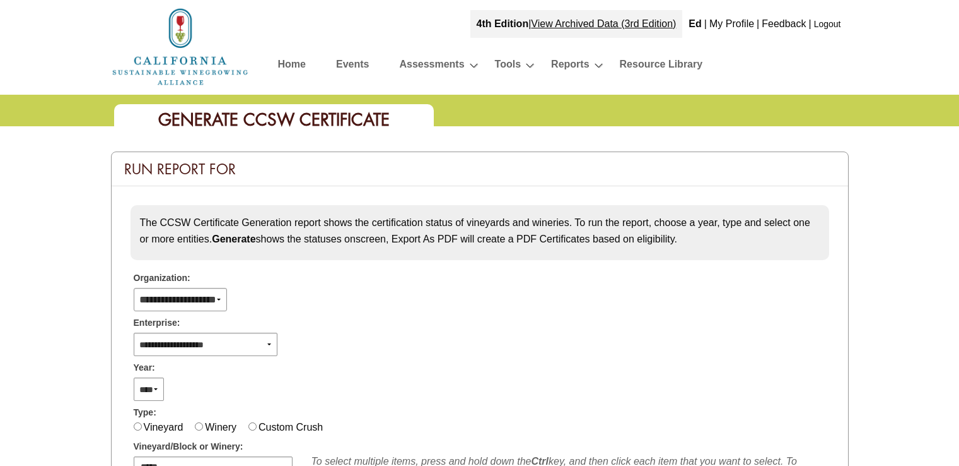 This screenshot has height=466, width=959. What do you see at coordinates (570, 66) in the screenshot?
I see `a: Reports` at bounding box center [570, 66].